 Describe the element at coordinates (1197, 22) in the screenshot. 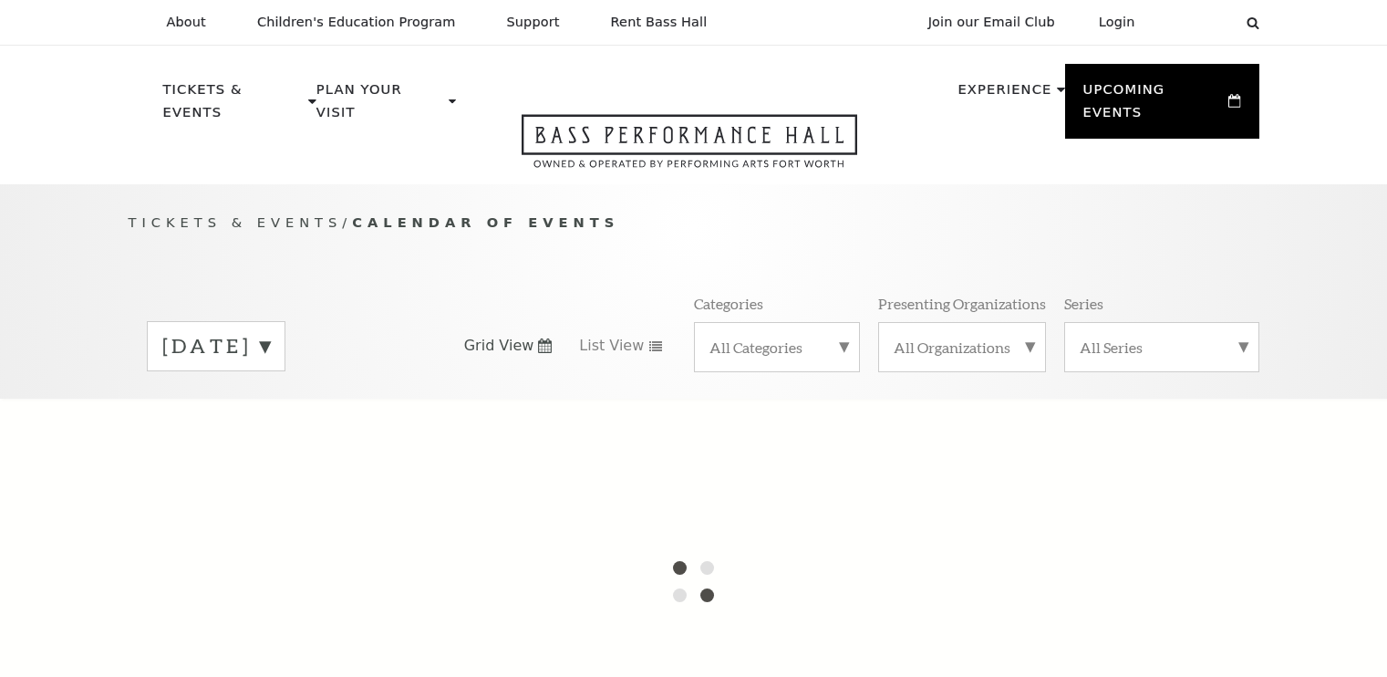

I see `select: Select:` at that location.